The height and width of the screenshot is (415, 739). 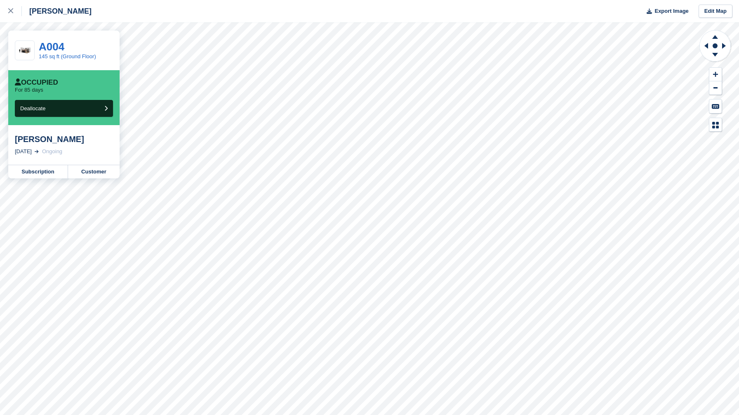 What do you see at coordinates (33, 108) in the screenshot?
I see `span: Deallocate` at bounding box center [33, 108].